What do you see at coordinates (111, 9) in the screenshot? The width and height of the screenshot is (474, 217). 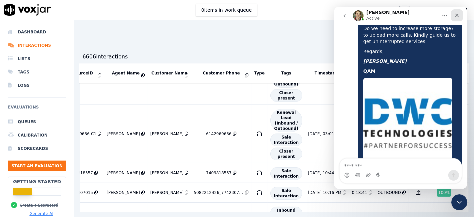 I see `button: Home` at bounding box center [111, 9].